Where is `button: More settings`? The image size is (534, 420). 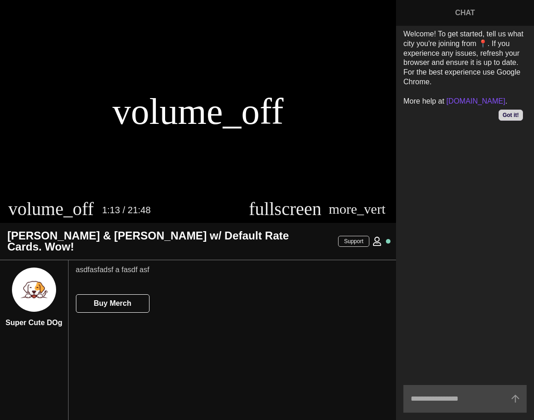 button: More settings is located at coordinates (357, 209).